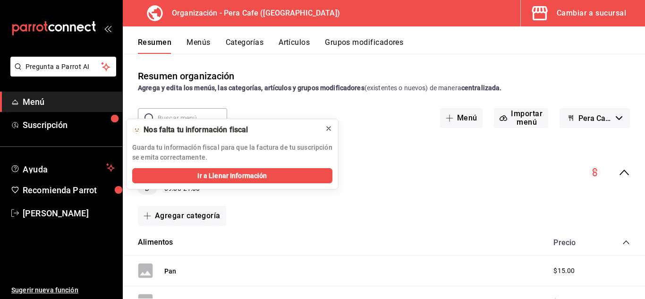  I want to click on span: Pera Café - Borrador, so click(595, 118).